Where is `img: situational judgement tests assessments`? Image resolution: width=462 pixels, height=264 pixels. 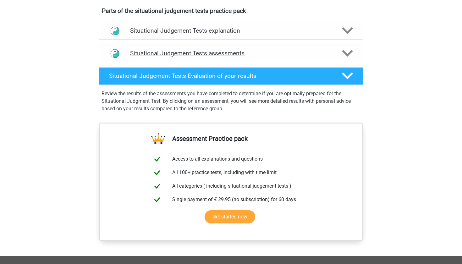 img: situational judgement tests assessments is located at coordinates (115, 53).